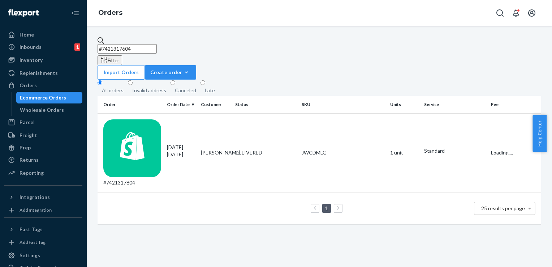 This screenshot has width=552, height=267. I want to click on div: Reporting, so click(31, 173).